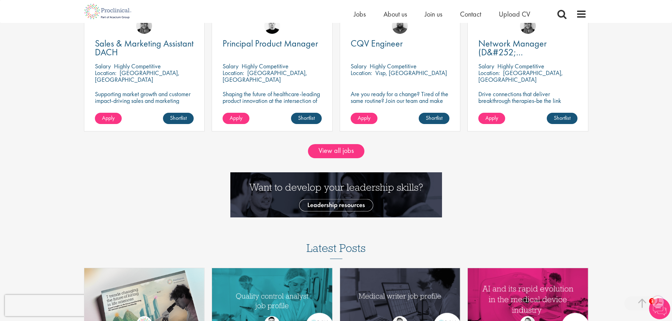  What do you see at coordinates (336, 251) in the screenshot?
I see `h3: Latest Posts` at bounding box center [336, 251].